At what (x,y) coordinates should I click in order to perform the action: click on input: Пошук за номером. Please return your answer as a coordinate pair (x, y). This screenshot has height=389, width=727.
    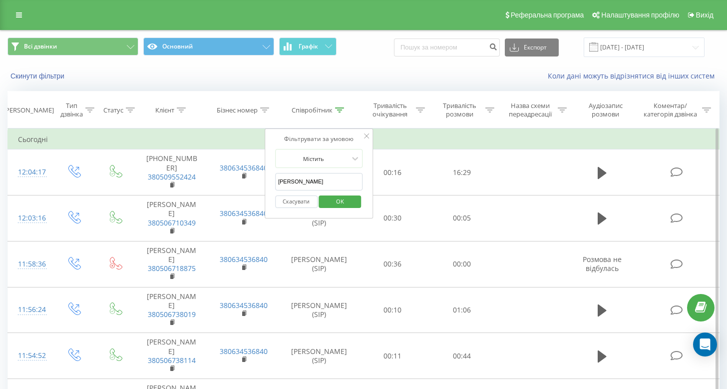
    Looking at the image, I should click on (447, 47).